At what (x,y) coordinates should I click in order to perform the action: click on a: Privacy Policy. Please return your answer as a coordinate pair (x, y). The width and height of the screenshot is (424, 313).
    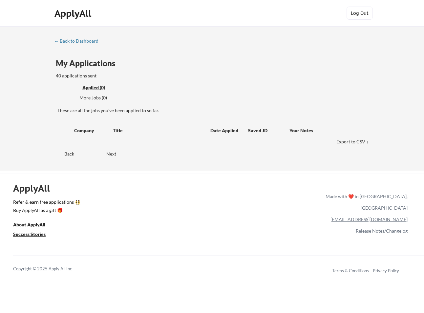
    Looking at the image, I should click on (386, 271).